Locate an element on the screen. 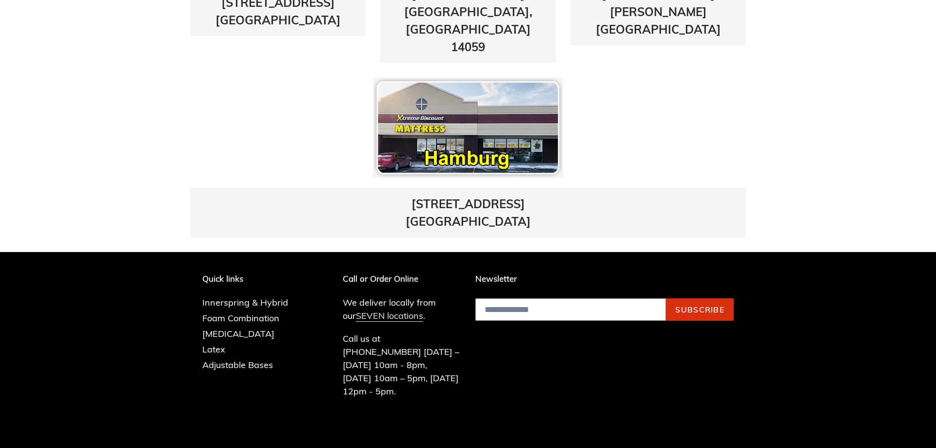  a: Latex is located at coordinates (214, 349).